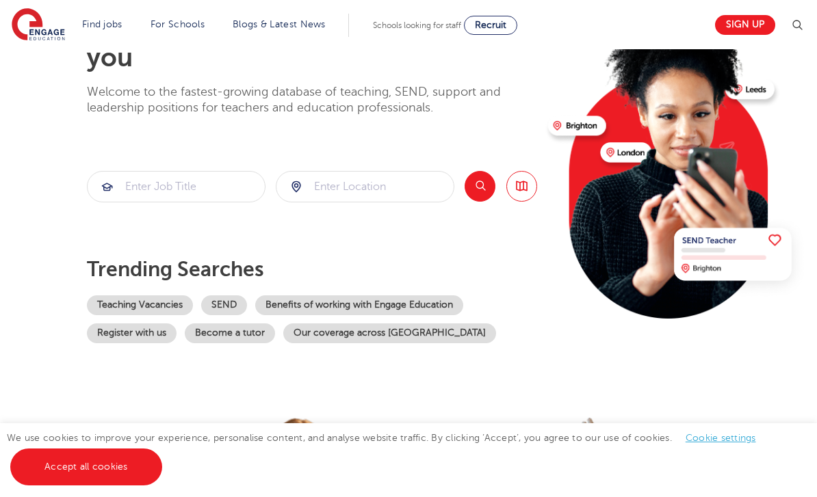  I want to click on span: Schools looking for staff, so click(417, 25).